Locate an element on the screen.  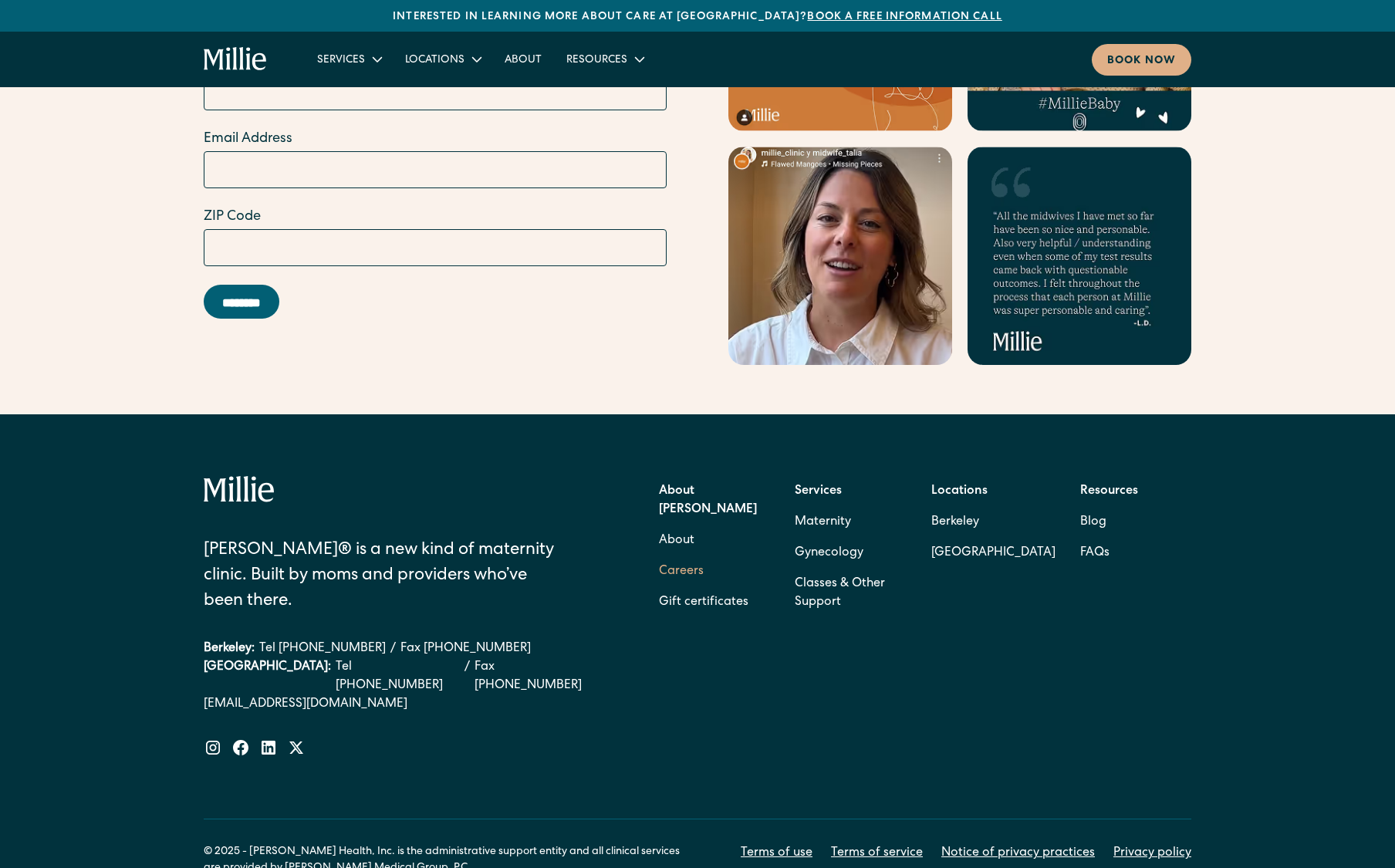
a: Classes & Other Support is located at coordinates (851, 593).